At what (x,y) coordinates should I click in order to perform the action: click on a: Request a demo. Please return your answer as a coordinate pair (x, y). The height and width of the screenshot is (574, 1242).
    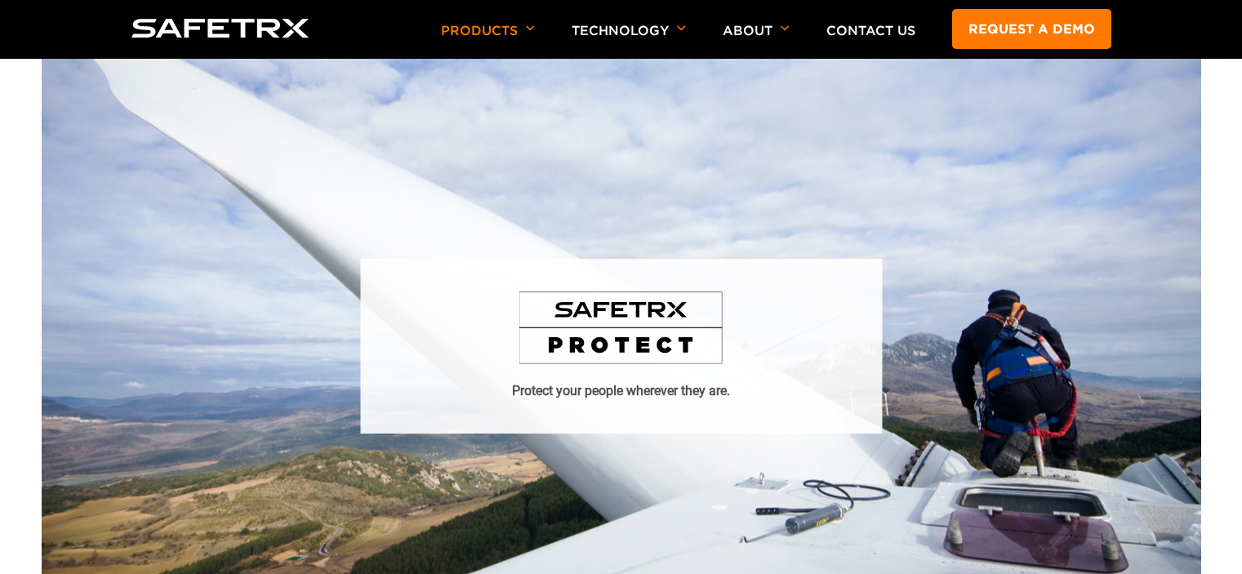
    Looking at the image, I should click on (1032, 29).